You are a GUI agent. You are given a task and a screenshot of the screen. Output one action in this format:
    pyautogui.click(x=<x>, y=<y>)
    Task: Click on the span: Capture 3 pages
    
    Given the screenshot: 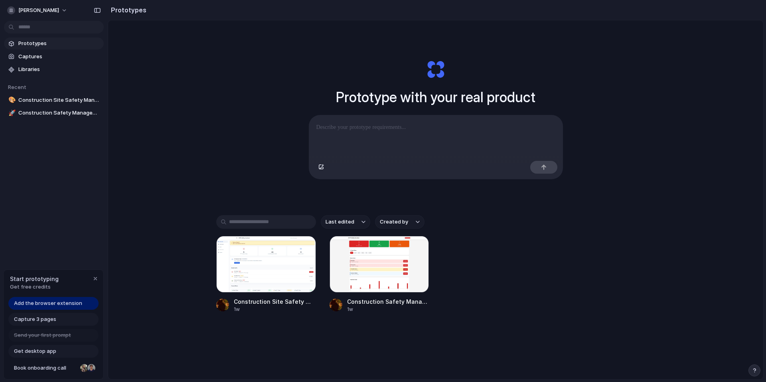 What is the action you would take?
    pyautogui.click(x=35, y=319)
    